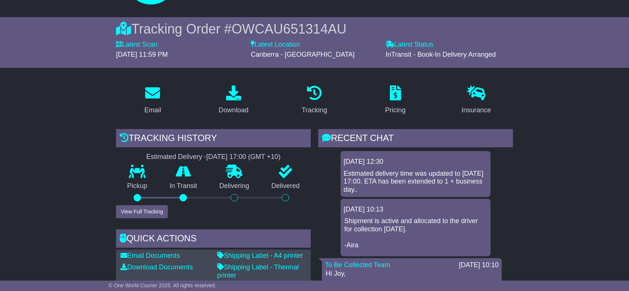 The image size is (629, 291). What do you see at coordinates (234, 186) in the screenshot?
I see `p: Delivering` at bounding box center [234, 186].